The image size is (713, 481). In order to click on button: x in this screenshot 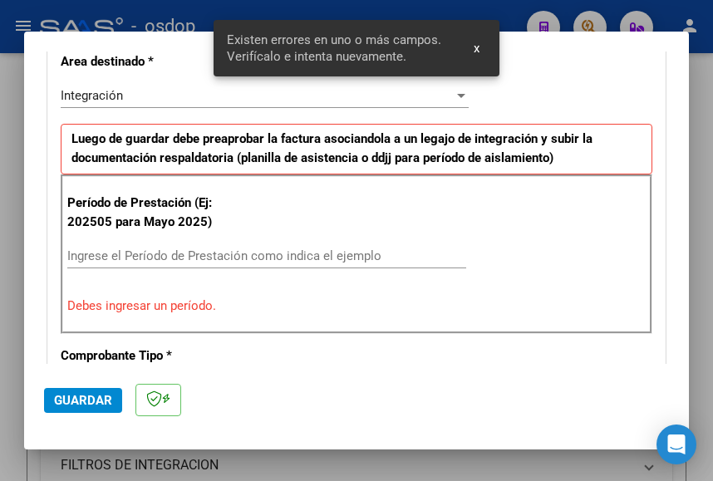, I will do `click(476, 48)`.